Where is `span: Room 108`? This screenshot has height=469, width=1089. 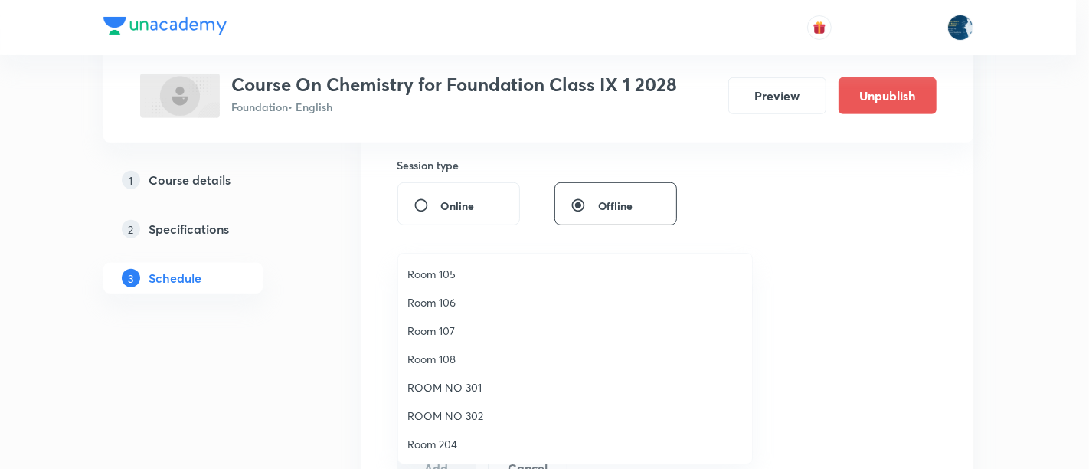 span: Room 108 is located at coordinates (575, 359).